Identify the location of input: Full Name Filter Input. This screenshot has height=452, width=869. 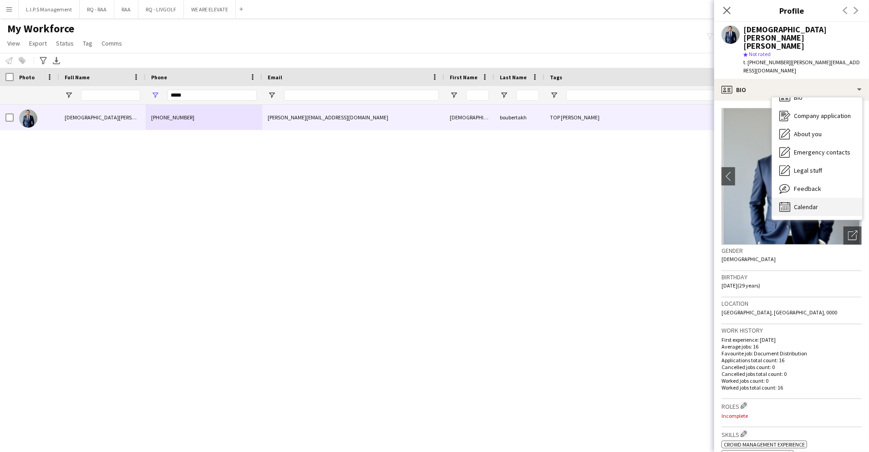
(111, 95).